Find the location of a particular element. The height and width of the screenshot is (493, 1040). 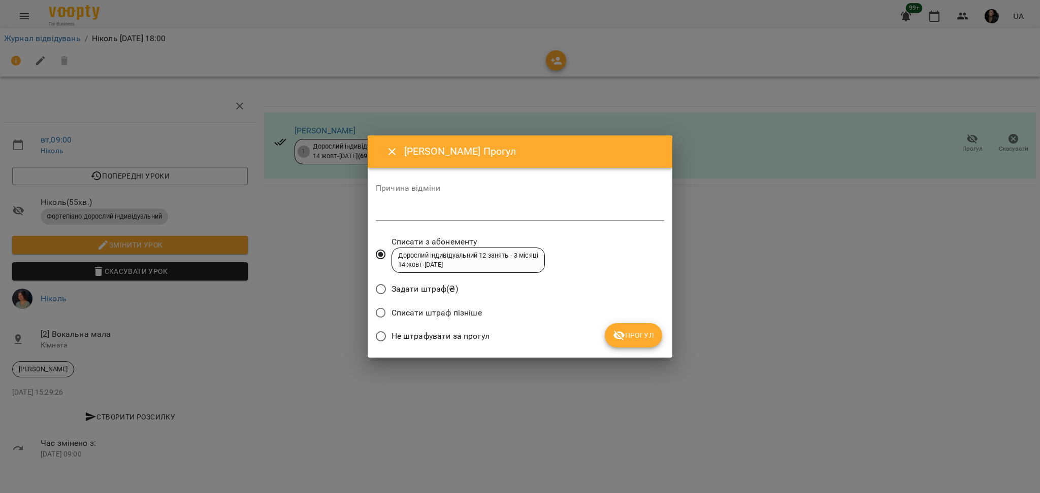

span: Прогул is located at coordinates (633, 336).